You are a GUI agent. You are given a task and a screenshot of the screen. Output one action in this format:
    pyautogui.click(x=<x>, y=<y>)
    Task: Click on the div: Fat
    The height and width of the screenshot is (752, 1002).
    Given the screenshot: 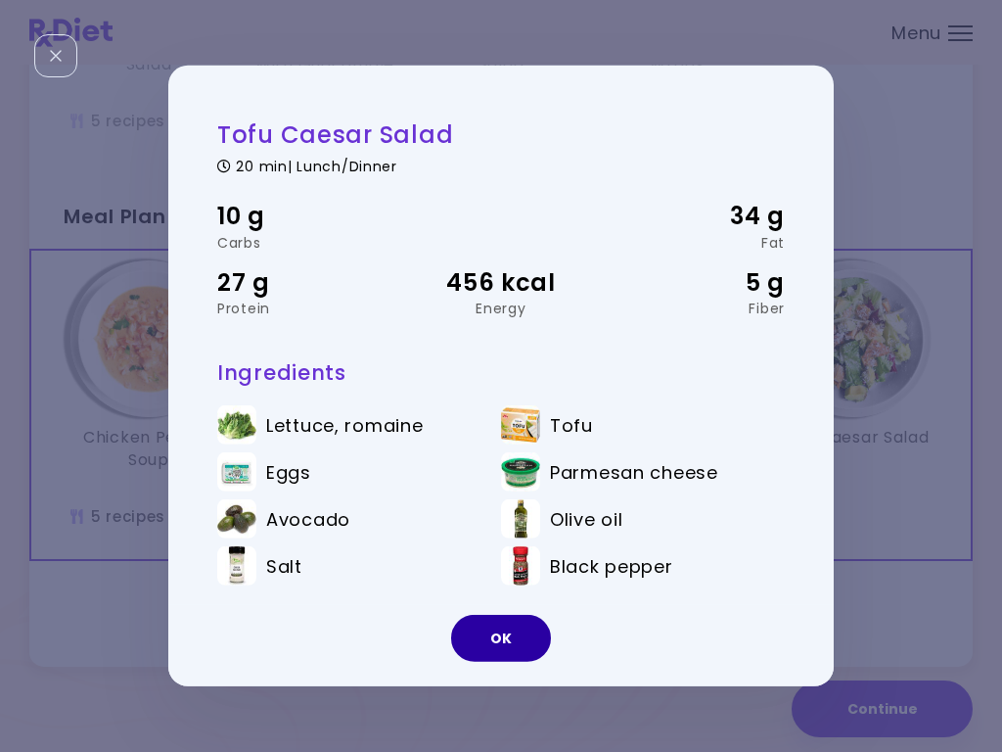 What is the action you would take?
    pyautogui.click(x=690, y=242)
    